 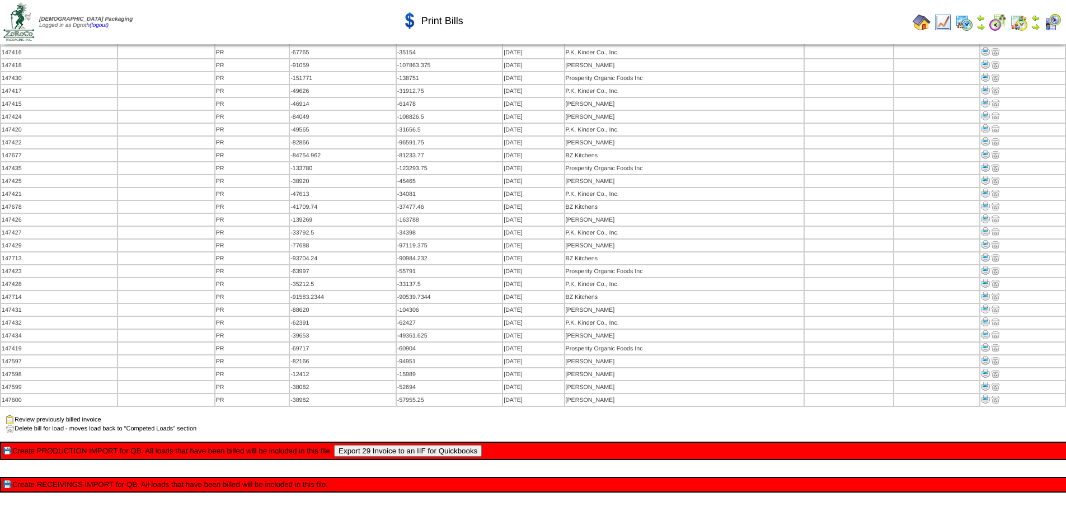 I want to click on td: -31912.75, so click(x=450, y=91).